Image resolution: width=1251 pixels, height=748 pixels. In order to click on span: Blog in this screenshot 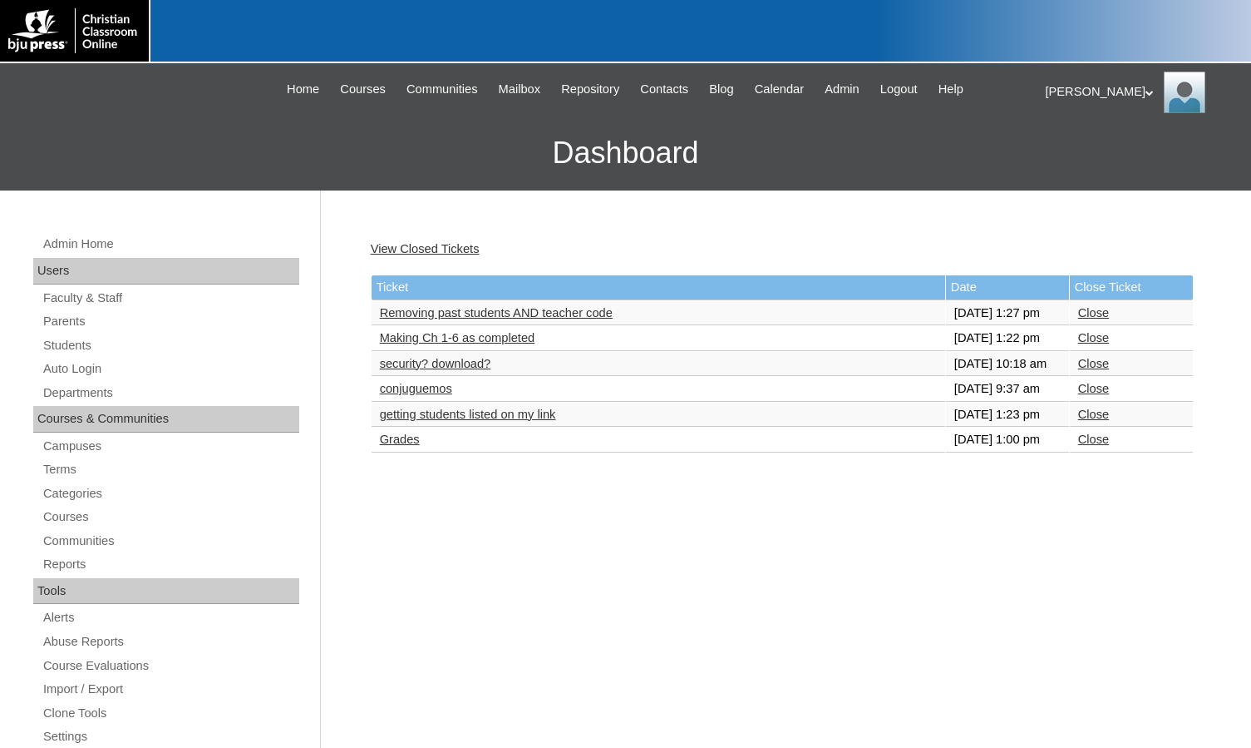, I will do `click(721, 89)`.